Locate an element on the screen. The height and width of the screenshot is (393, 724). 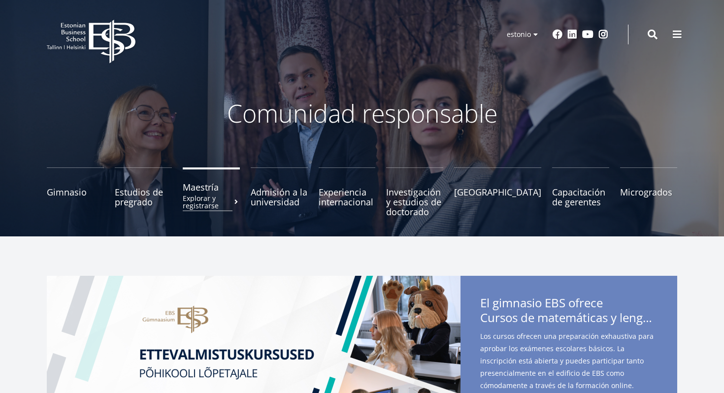
font: Capacitación de gerentes is located at coordinates (578, 197).